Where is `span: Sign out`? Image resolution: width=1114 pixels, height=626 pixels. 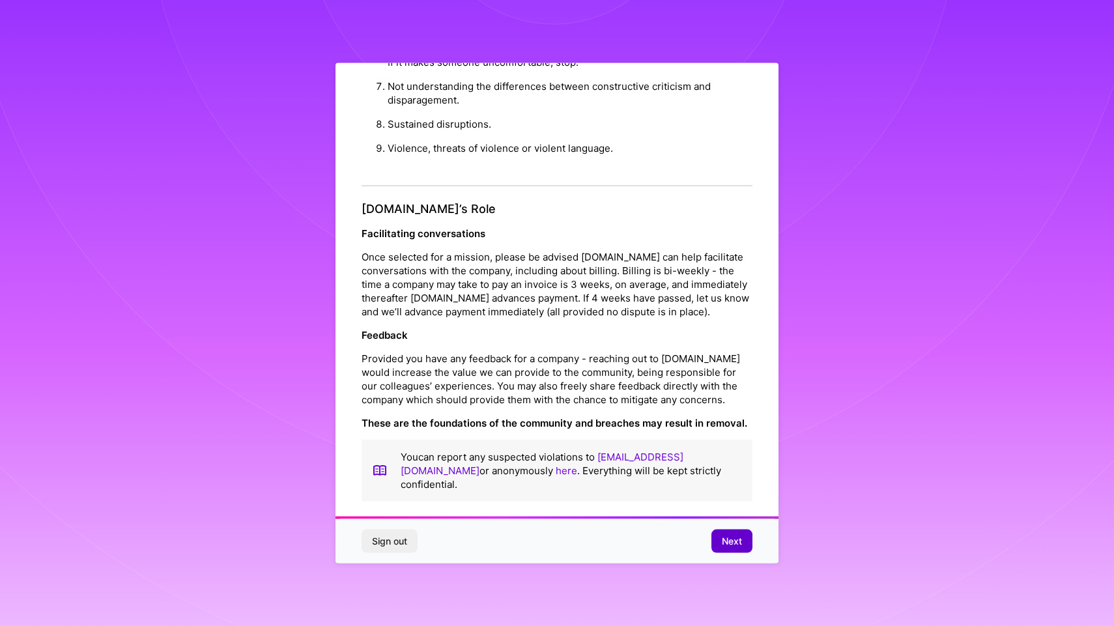
span: Sign out is located at coordinates (390, 541).